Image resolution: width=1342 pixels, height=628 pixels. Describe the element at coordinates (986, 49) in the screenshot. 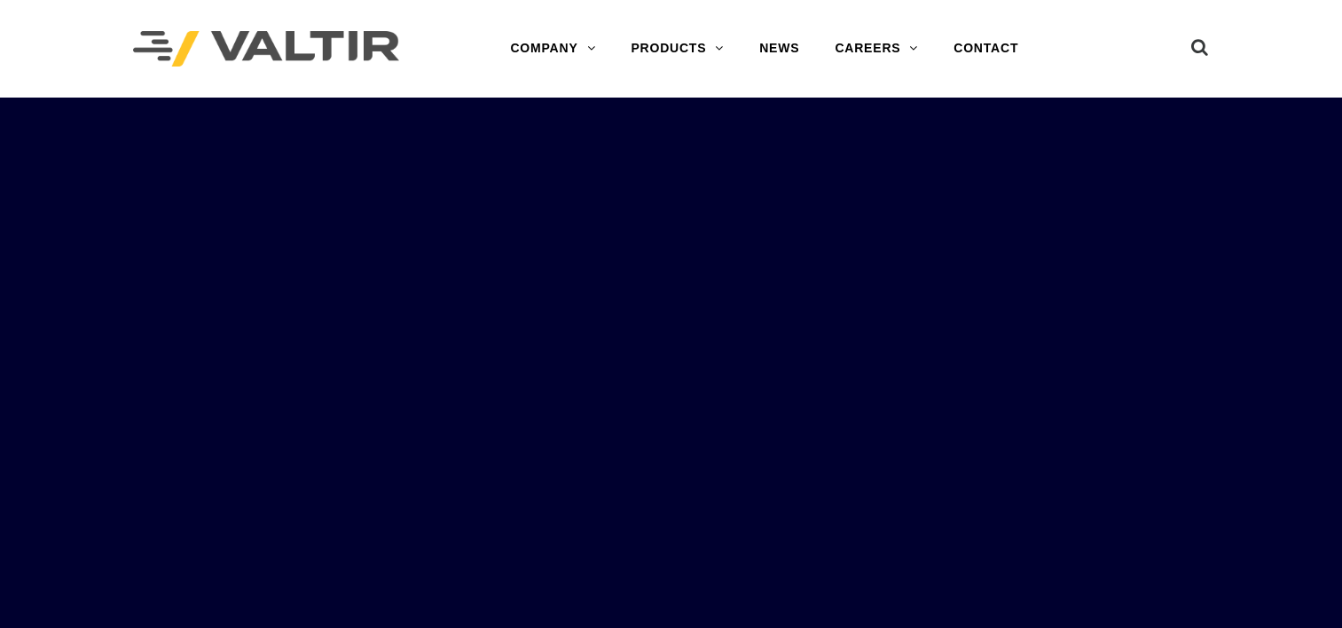

I see `a: CONTACT` at that location.